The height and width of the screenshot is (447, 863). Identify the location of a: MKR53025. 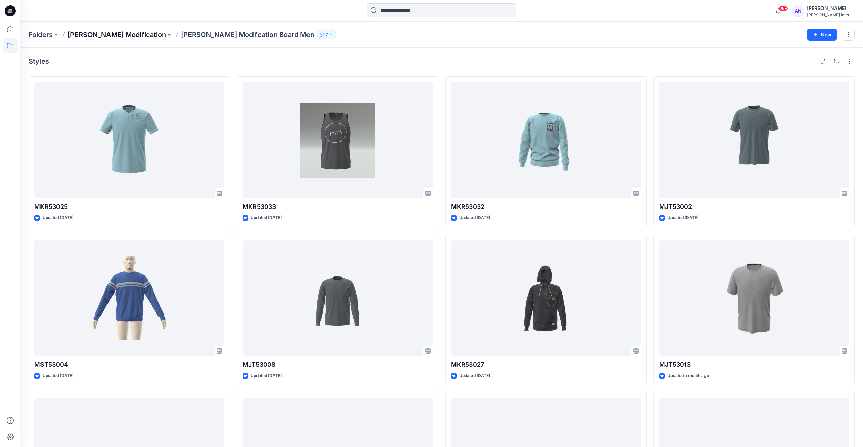
(129, 140).